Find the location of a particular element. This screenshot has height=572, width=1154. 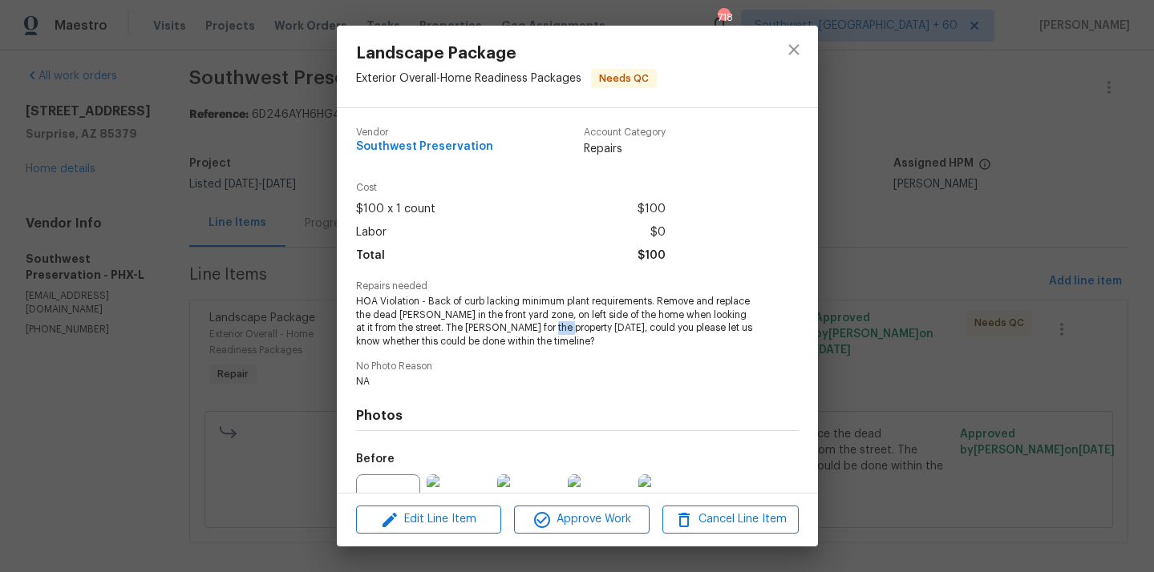

span: HOA Violation - Back of curb lacking minimum plant requirements. Remove and replace the dead [PER... is located at coordinates (555, 321).